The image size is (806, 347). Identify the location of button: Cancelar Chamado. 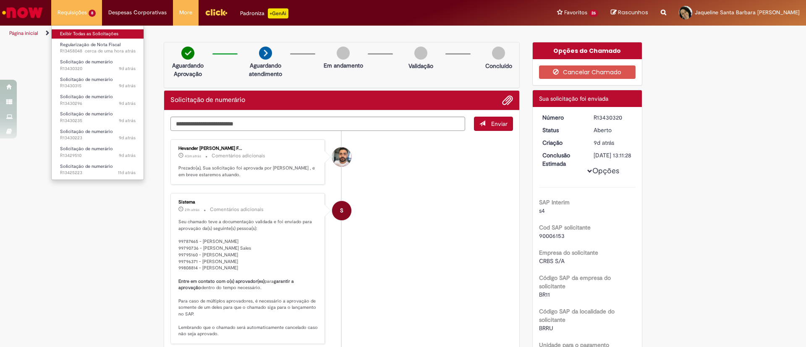
(587, 72).